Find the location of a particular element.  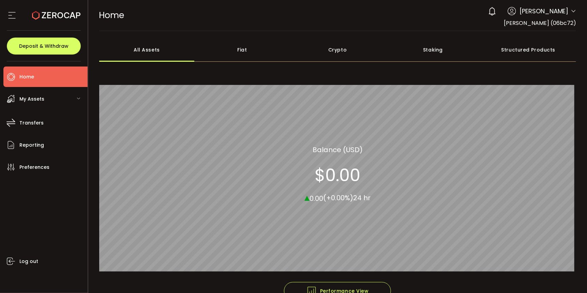

span: 24 hr is located at coordinates (362, 198).